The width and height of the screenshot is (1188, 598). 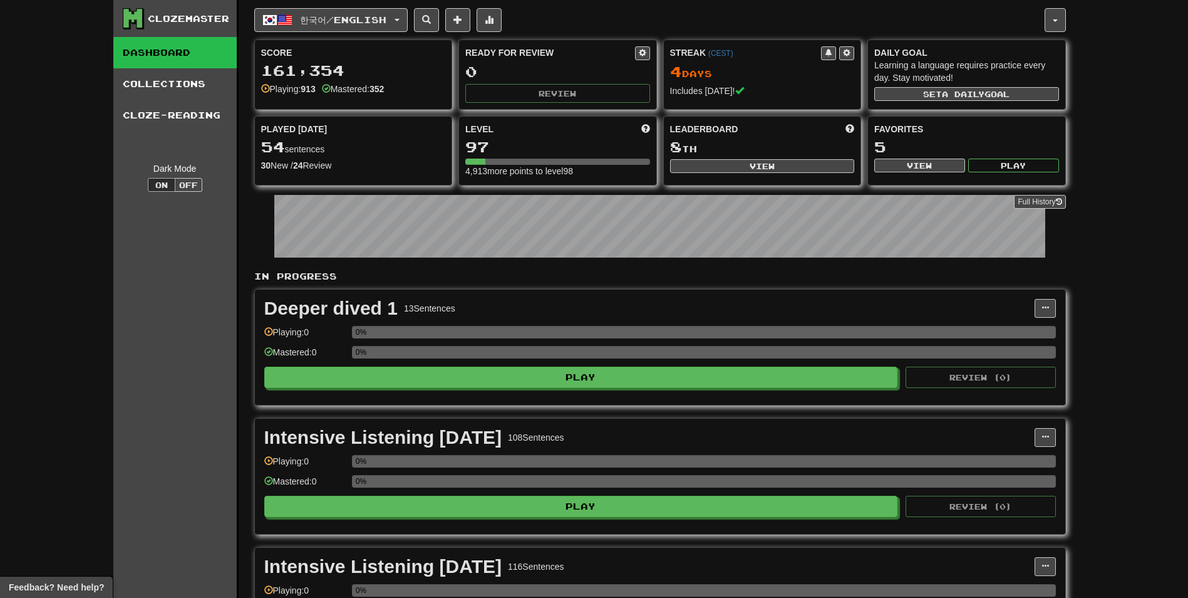 I want to click on span: 4, so click(x=676, y=71).